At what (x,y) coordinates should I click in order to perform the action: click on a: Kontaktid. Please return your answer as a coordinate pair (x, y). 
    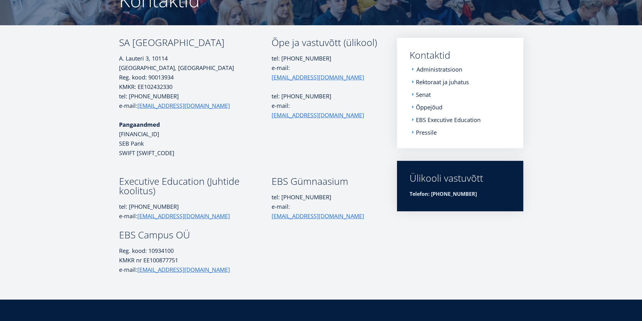
    Looking at the image, I should click on (460, 55).